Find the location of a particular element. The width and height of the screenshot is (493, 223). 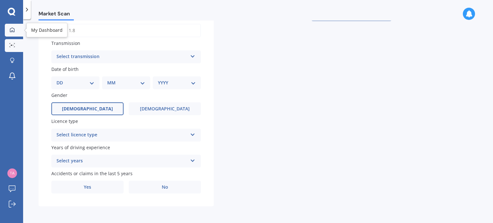

span: Date of birth is located at coordinates (65, 69).